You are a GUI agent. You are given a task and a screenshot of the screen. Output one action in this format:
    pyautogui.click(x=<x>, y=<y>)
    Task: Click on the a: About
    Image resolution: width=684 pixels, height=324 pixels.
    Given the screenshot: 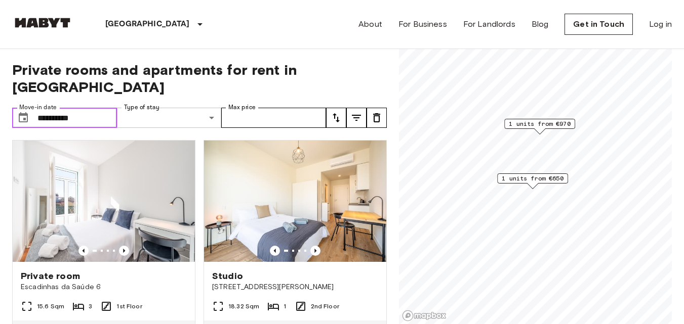 What is the action you would take?
    pyautogui.click(x=370, y=24)
    